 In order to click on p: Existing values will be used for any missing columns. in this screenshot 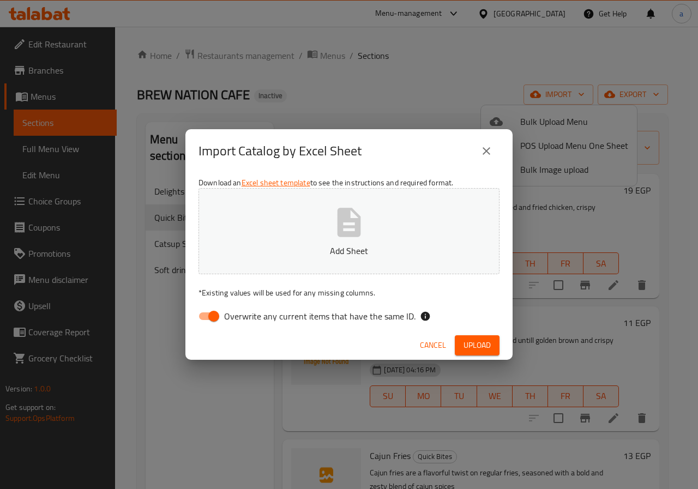, I will do `click(349, 293)`.